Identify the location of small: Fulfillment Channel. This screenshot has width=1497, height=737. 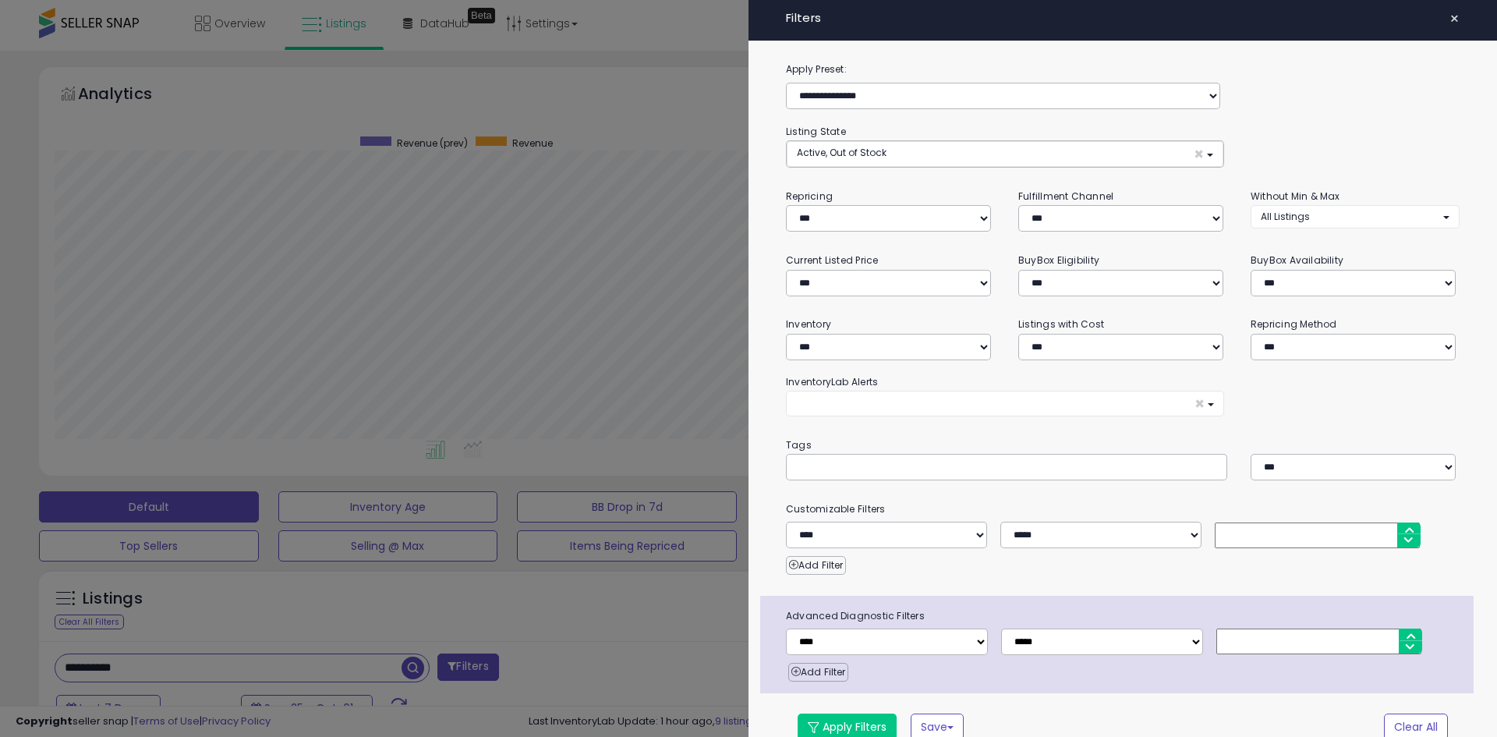
(1066, 196).